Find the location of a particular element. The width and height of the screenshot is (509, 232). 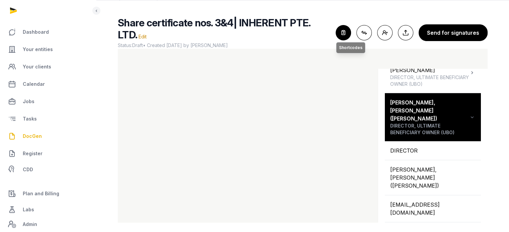

span: Dashboard is located at coordinates (36, 32).